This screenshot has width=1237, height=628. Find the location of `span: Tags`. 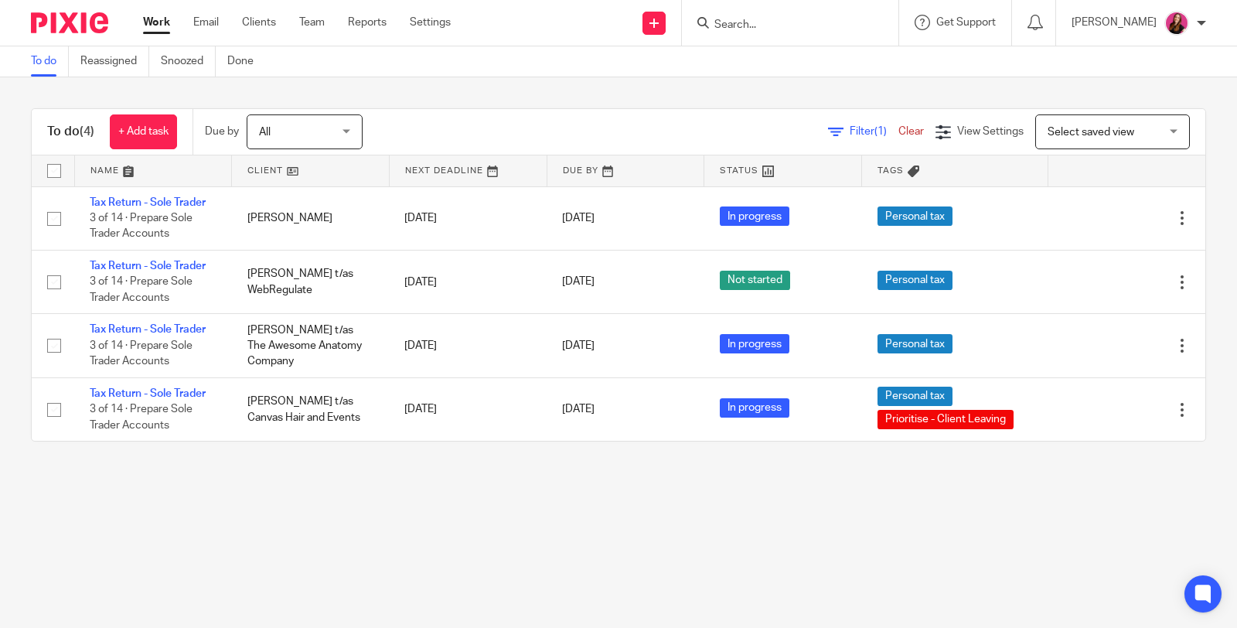

span: Tags is located at coordinates (891, 170).